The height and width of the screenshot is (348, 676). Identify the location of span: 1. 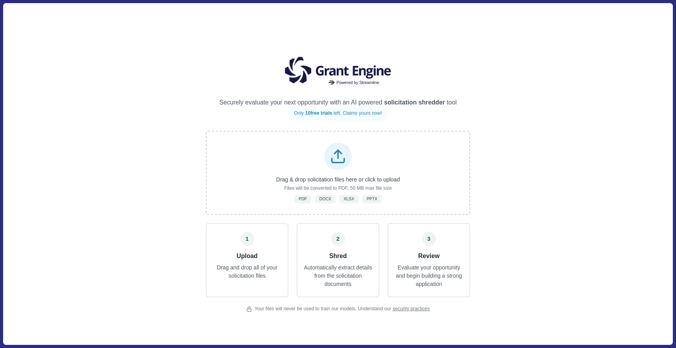
(247, 239).